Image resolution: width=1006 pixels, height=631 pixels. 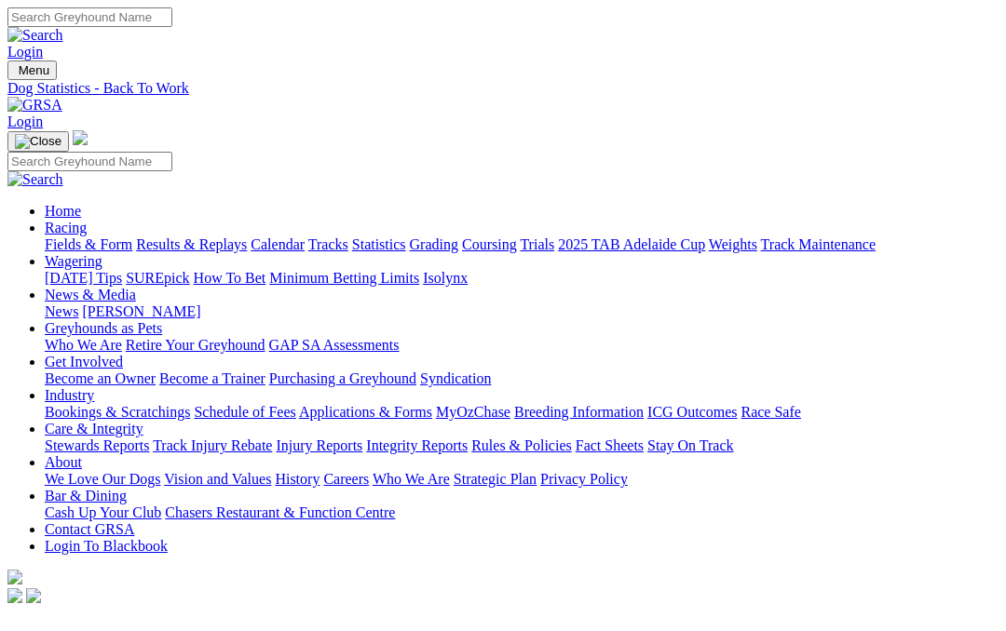 I want to click on a: Chasers Restaurant & Function Centre, so click(x=279, y=512).